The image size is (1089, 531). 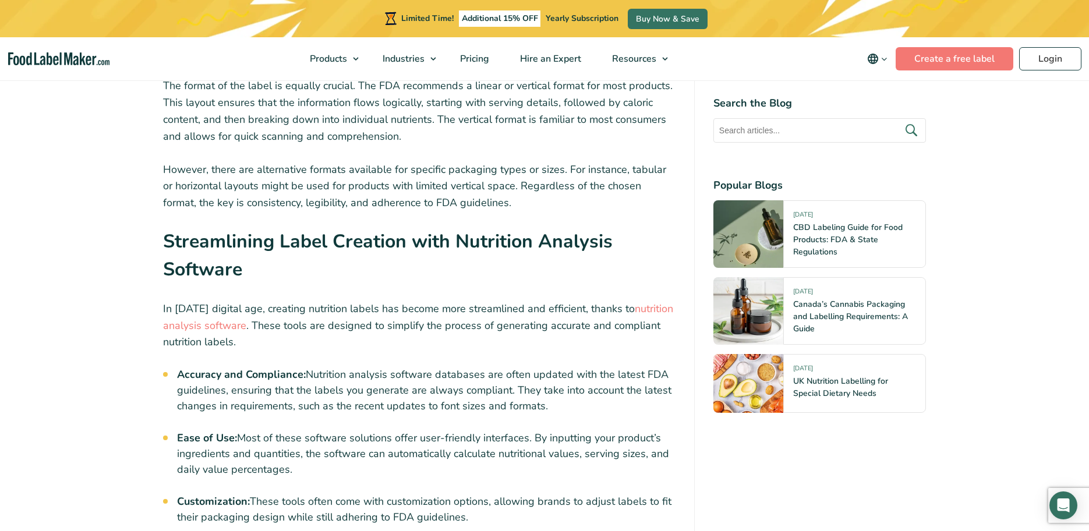 What do you see at coordinates (473, 59) in the screenshot?
I see `span: Pricing` at bounding box center [473, 59].